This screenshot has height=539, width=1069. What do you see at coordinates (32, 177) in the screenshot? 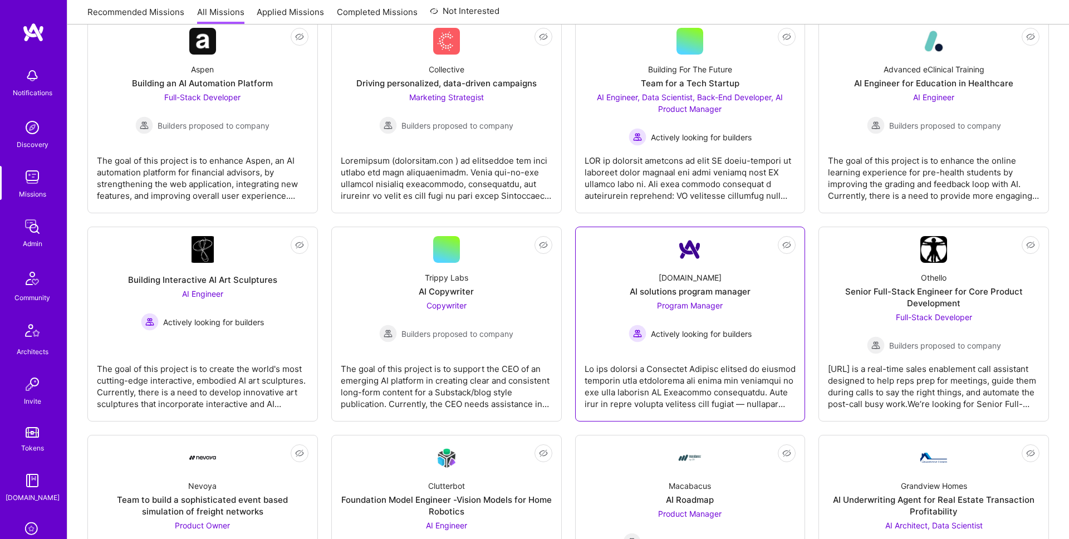
I see `img: teamwork` at bounding box center [32, 177].